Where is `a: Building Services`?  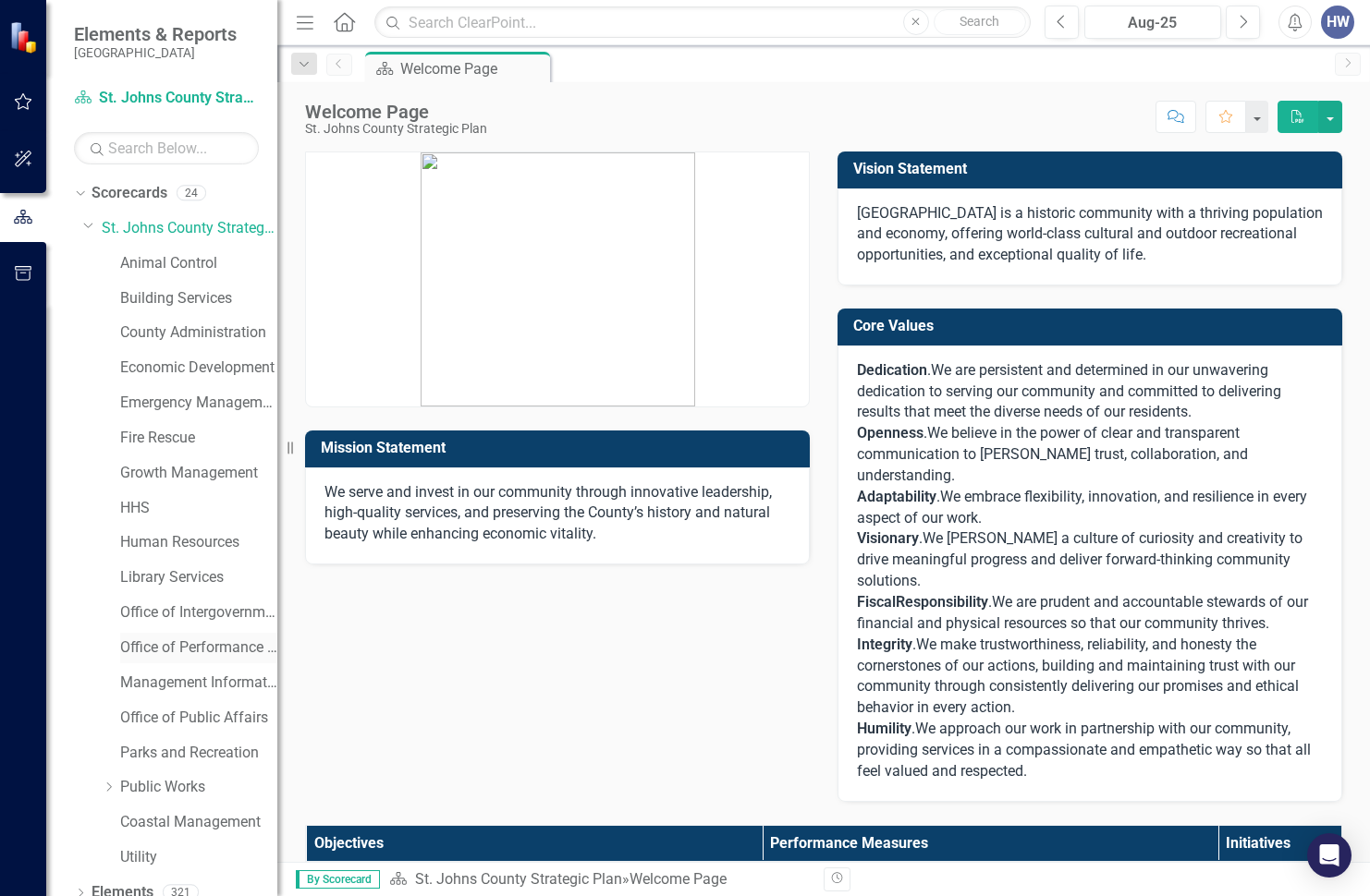
a: Building Services is located at coordinates (199, 298).